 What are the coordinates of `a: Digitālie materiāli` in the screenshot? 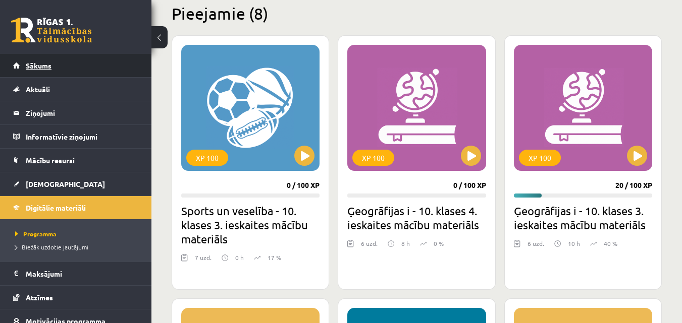 It's located at (76, 208).